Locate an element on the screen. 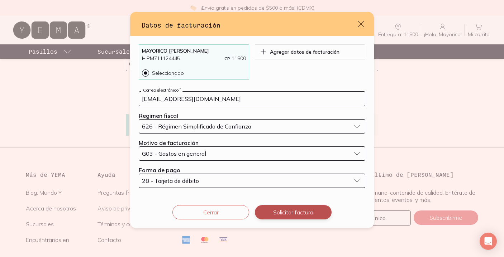  label: Forma de pago is located at coordinates (159, 170).